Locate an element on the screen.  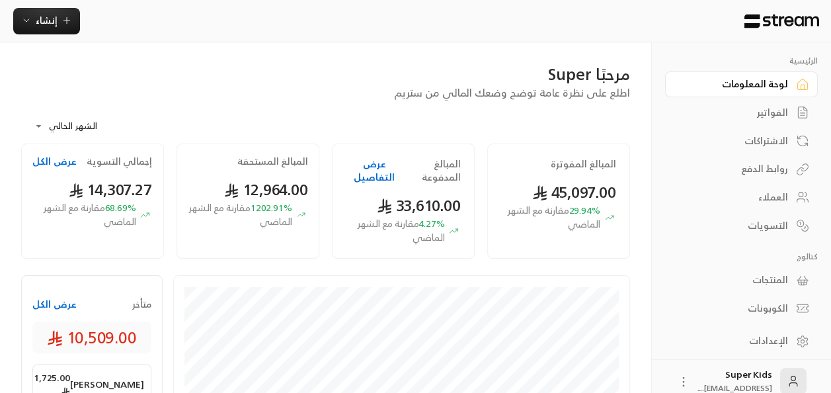
h2: المبالغ المدفوعة is located at coordinates (432, 171).